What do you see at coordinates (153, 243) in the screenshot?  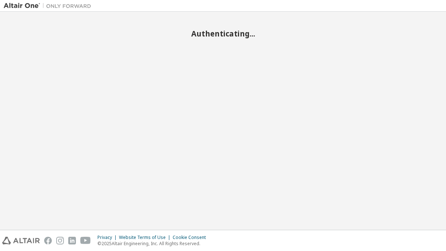 I see `p: © 2025 Altair Engineering, Inc. All Rights Reserved.` at bounding box center [153, 243].